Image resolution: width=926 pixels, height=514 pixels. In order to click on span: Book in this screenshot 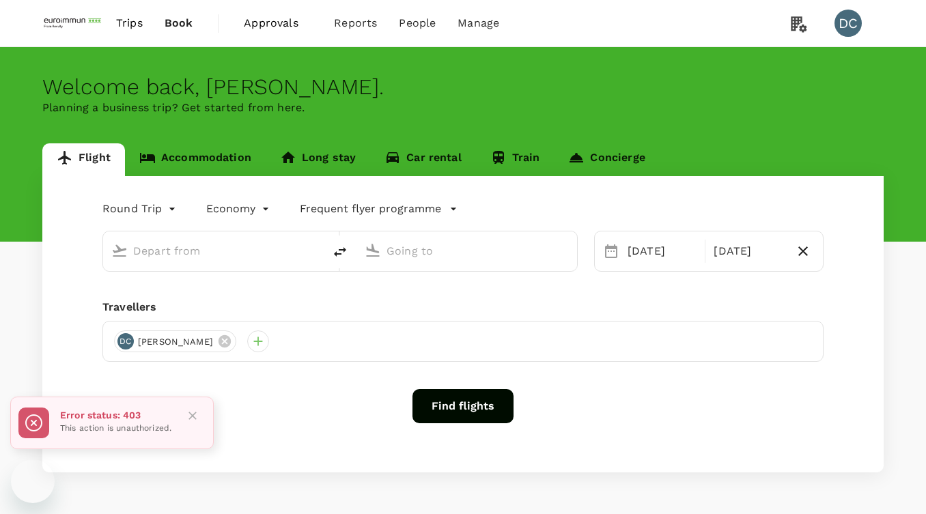, I will do `click(179, 23)`.